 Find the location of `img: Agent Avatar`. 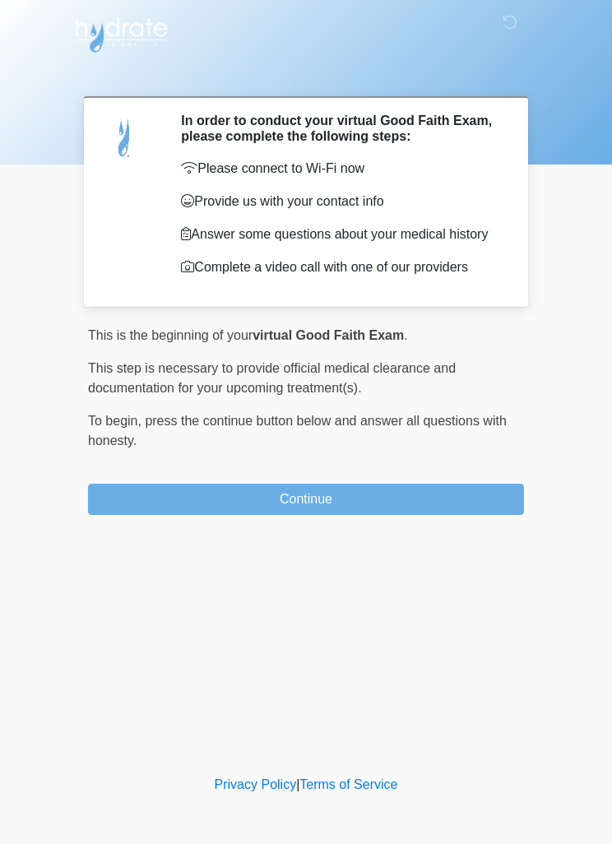

img: Agent Avatar is located at coordinates (125, 137).